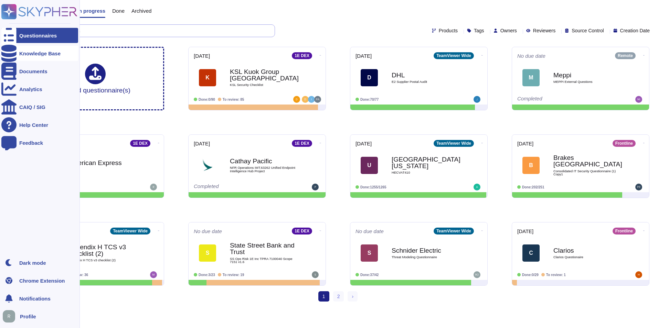 This screenshot has width=658, height=328. I want to click on b: American Express, so click(103, 163).